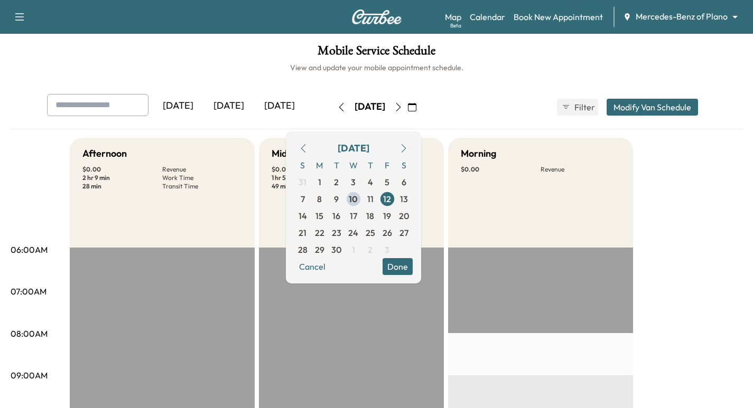 This screenshot has width=753, height=408. I want to click on p: 49 min, so click(311, 186).